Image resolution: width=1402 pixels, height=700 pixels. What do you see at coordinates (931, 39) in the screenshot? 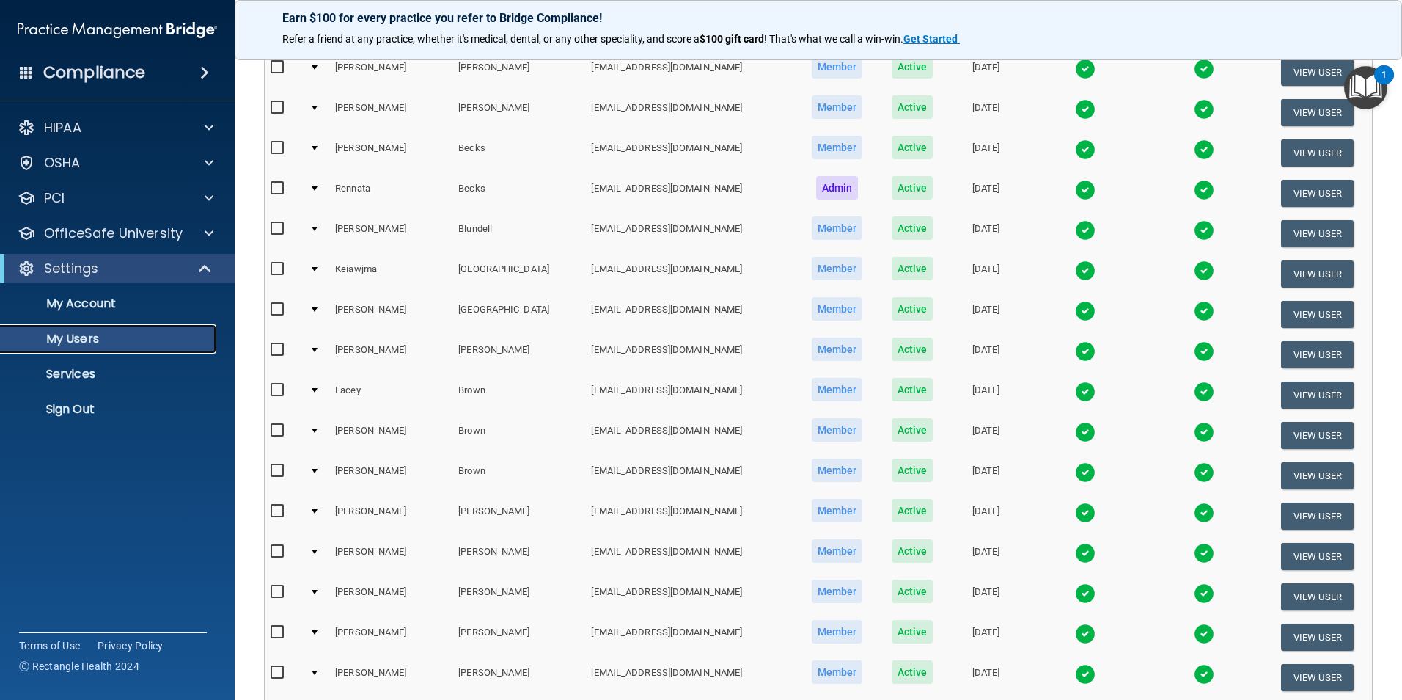
I see `strong: Get Started` at bounding box center [931, 39].